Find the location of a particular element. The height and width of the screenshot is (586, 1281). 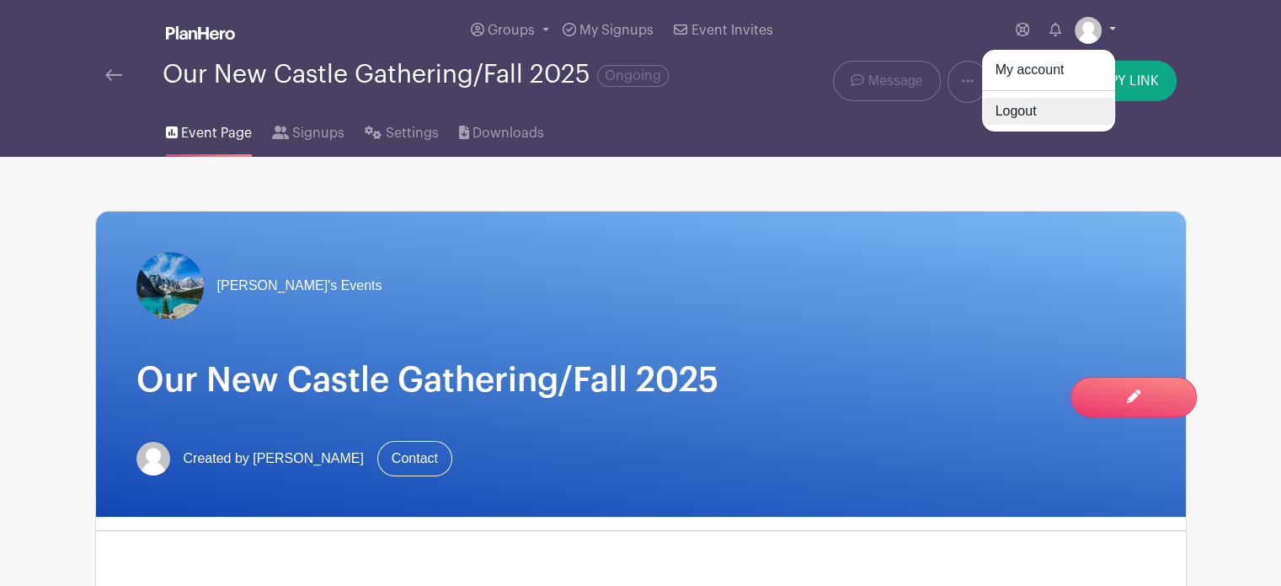

a: Message is located at coordinates (886, 81).